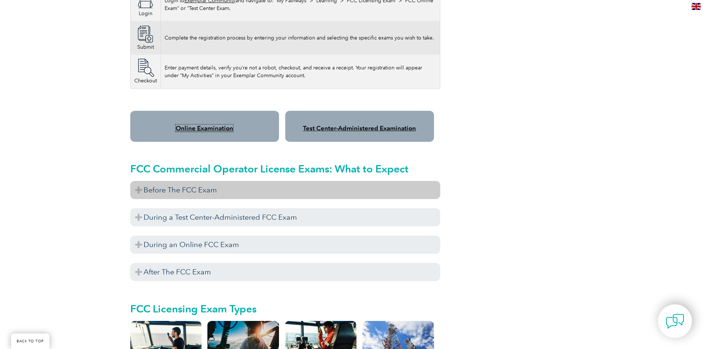 This screenshot has height=349, width=703. What do you see at coordinates (285, 169) in the screenshot?
I see `h2: FCC Commercial Operator License Exams: What to Expect` at bounding box center [285, 169].